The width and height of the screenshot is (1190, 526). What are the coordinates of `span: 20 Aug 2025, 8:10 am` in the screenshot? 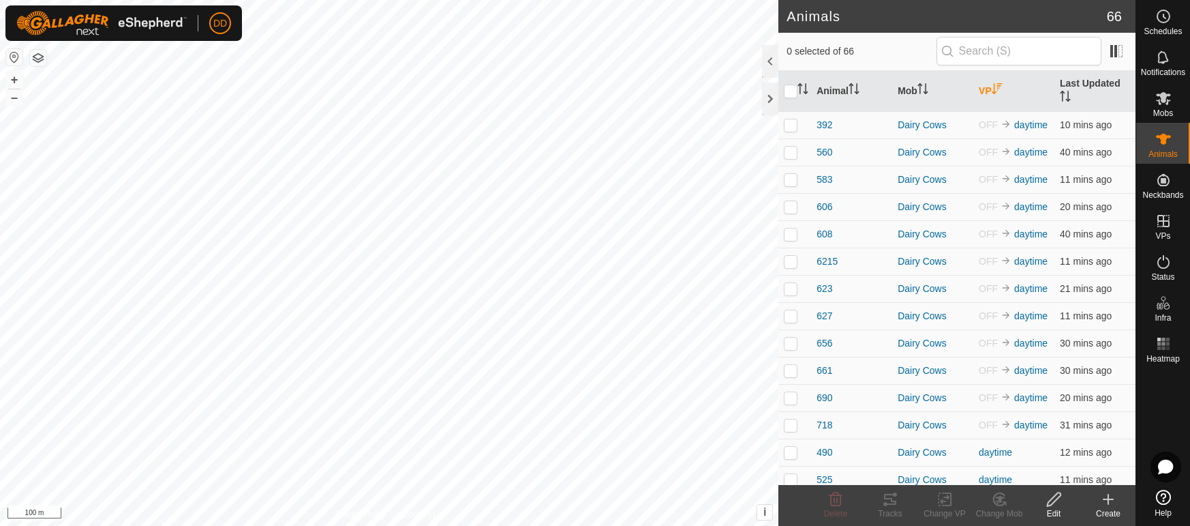 It's located at (1086, 452).